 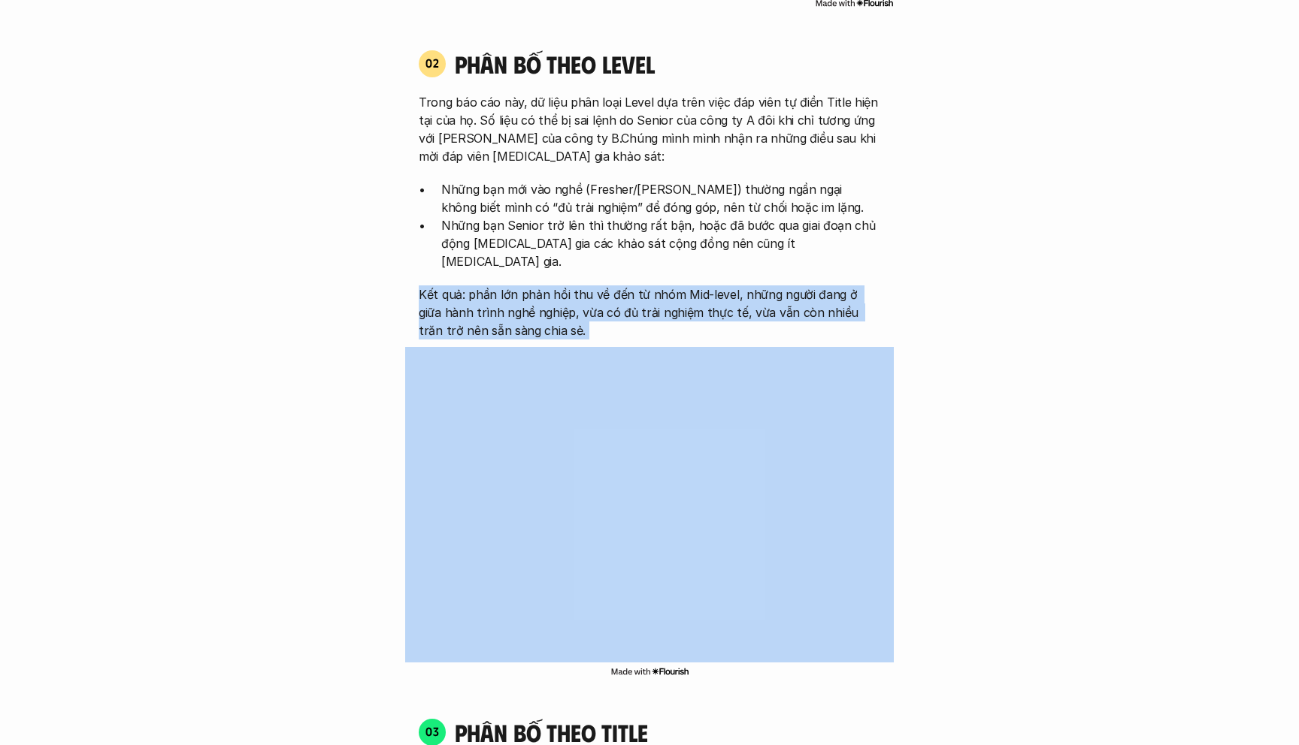 What do you see at coordinates (432, 732) in the screenshot?
I see `p: 03` at bounding box center [432, 732].